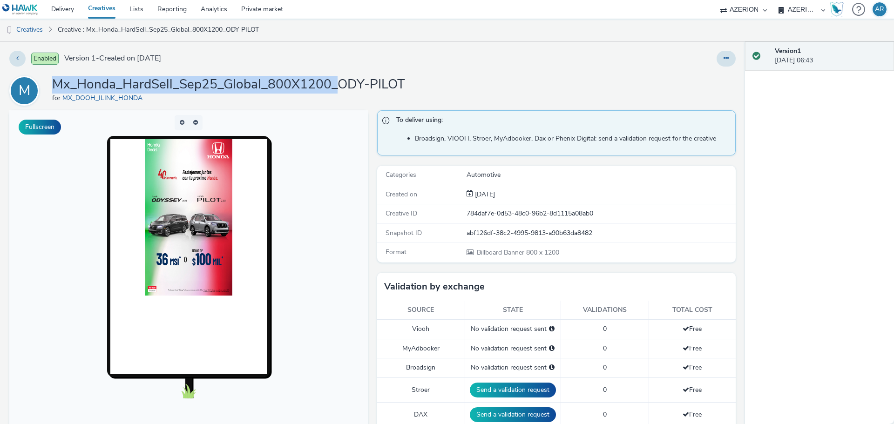 The height and width of the screenshot is (424, 894). I want to click on img: undefined Logo, so click(20, 9).